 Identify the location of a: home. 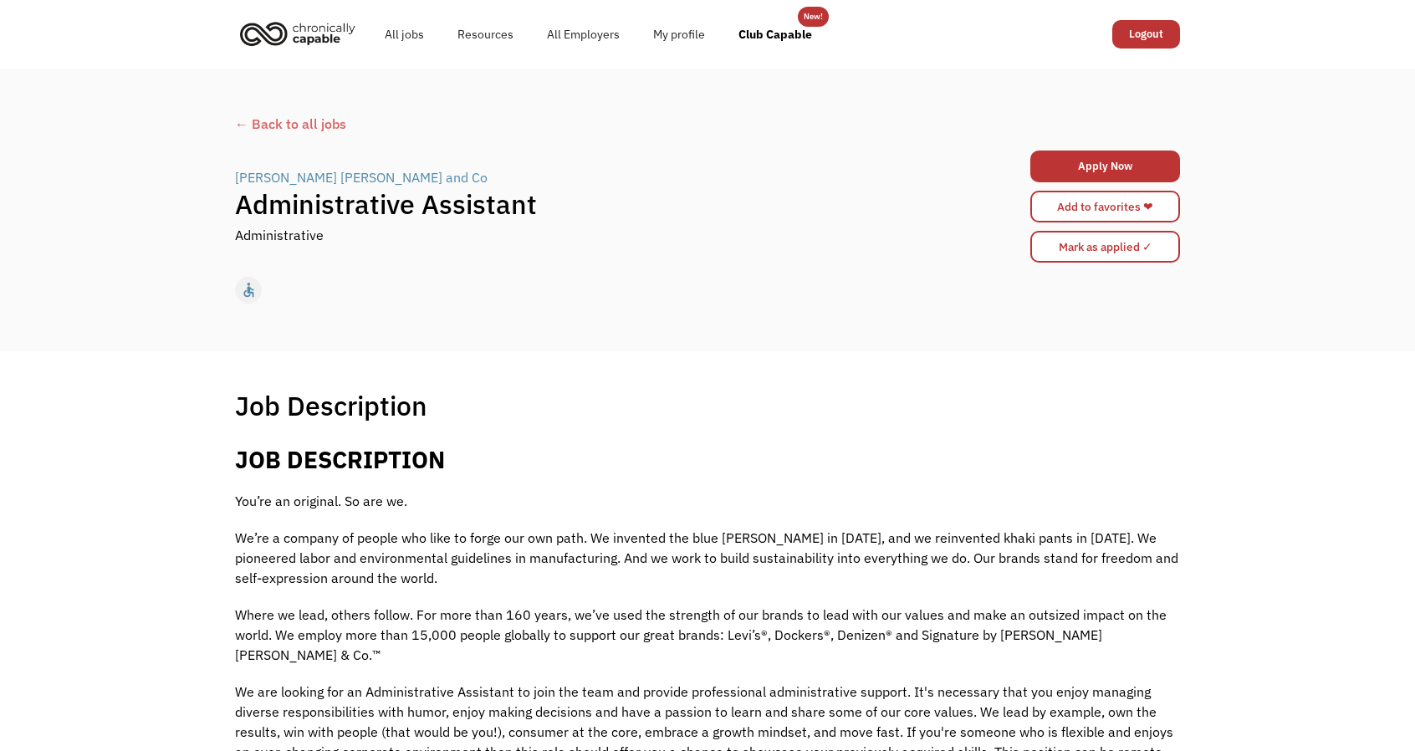
(301, 33).